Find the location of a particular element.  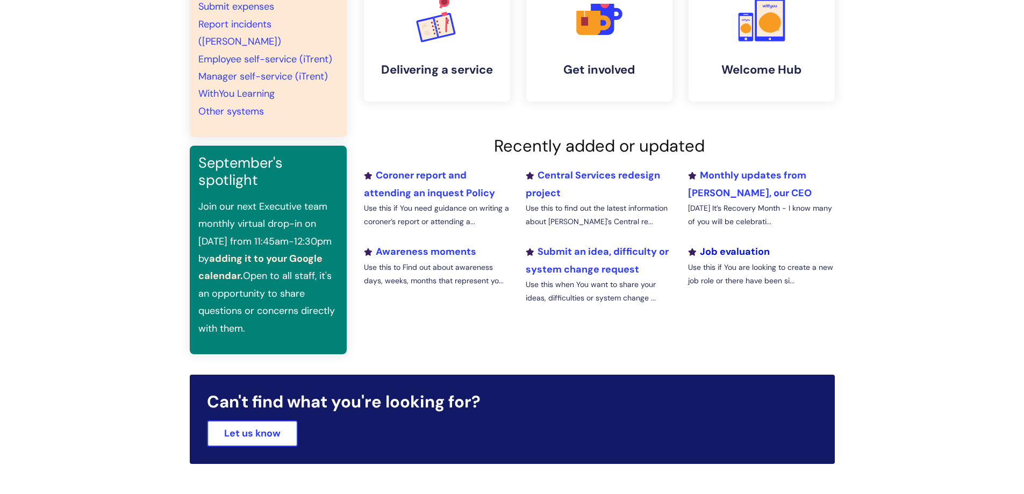

p: Use this when You want to share your ideas, difficulties or system change ... is located at coordinates (599, 291).